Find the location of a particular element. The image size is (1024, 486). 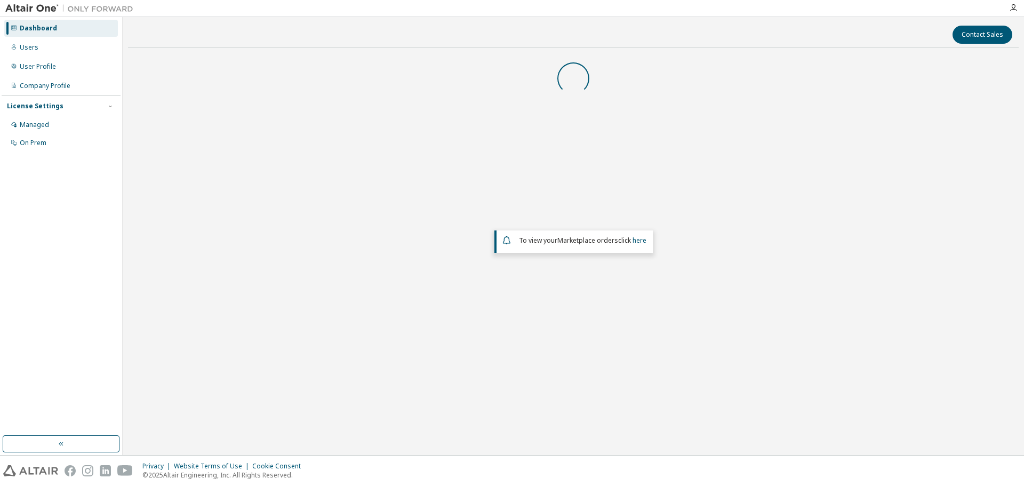

div: Dashboard is located at coordinates (38, 28).